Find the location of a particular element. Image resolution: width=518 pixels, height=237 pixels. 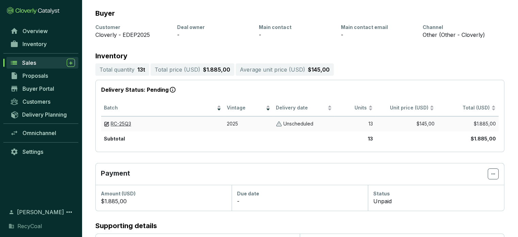

span: Sales is located at coordinates (29, 63).